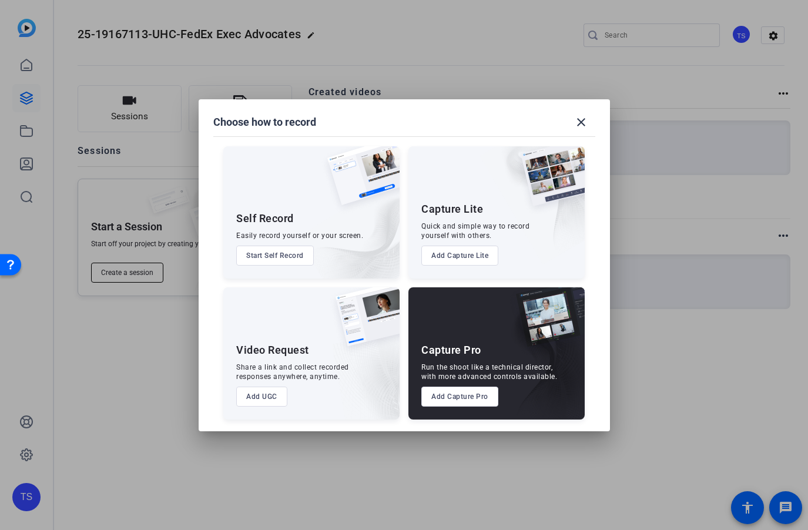 The width and height of the screenshot is (808, 530). What do you see at coordinates (273, 350) in the screenshot?
I see `div: Video Request` at bounding box center [273, 350].